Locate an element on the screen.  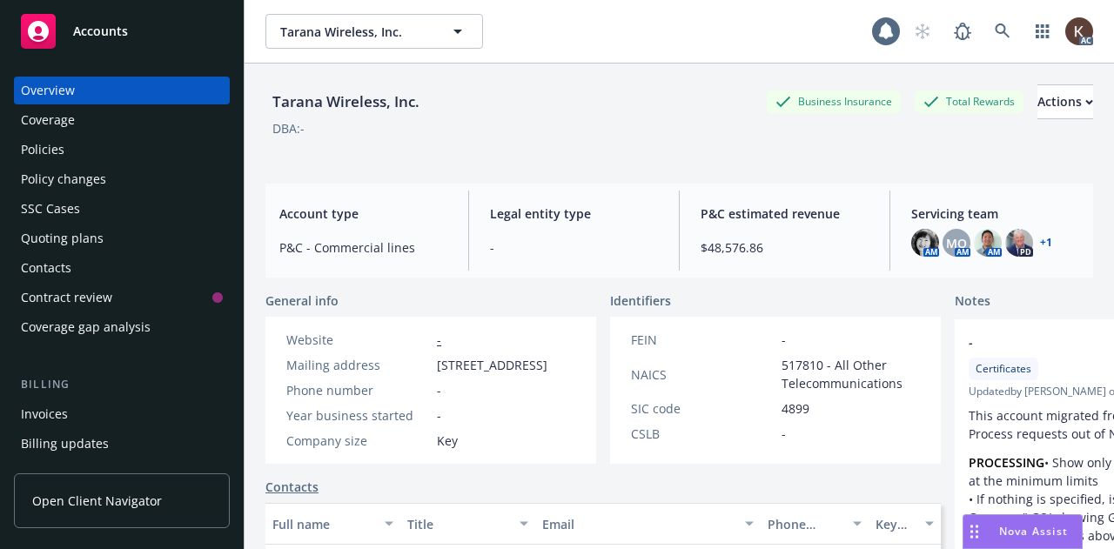
button: Tarana Wireless, Inc. is located at coordinates (374, 31).